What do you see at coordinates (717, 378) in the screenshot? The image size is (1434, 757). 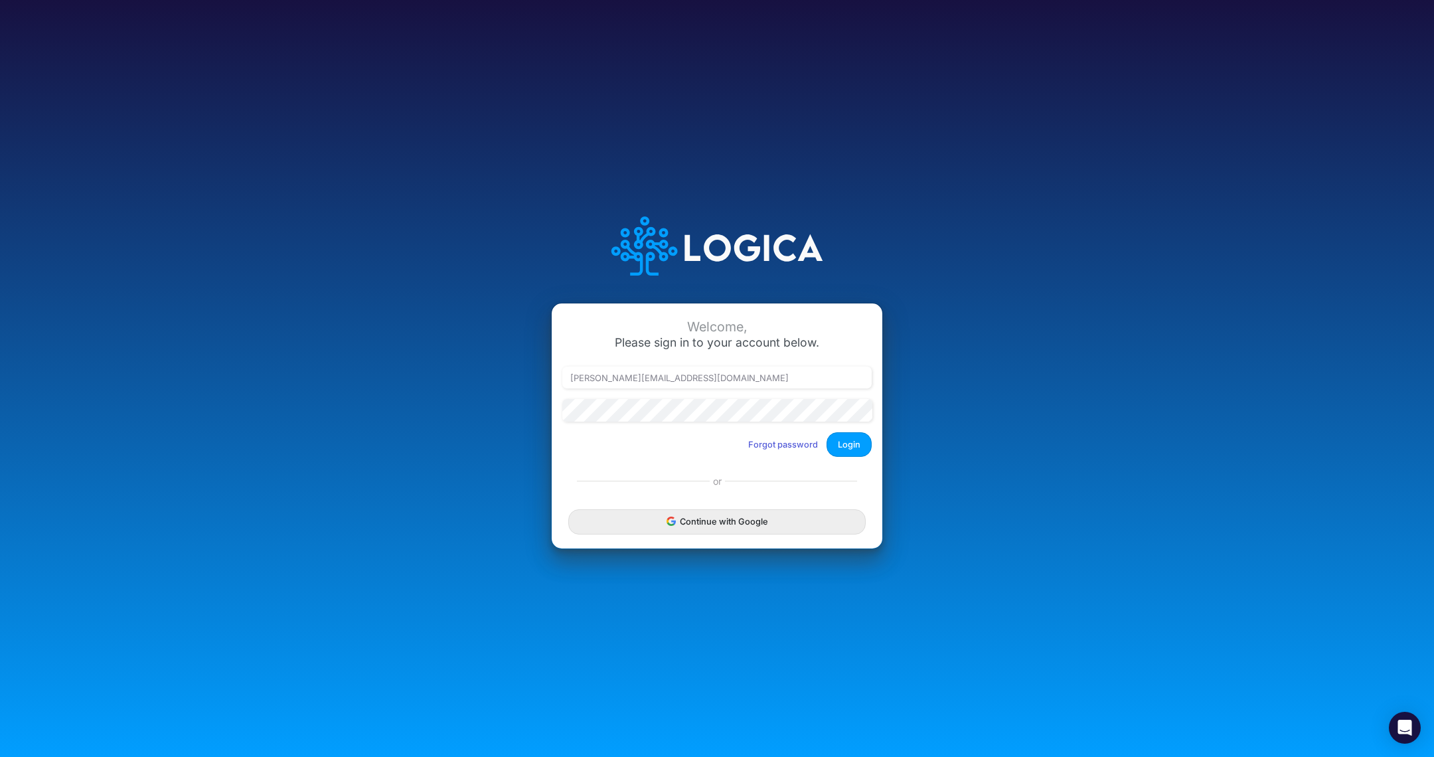 I see `input: Email` at bounding box center [717, 378].